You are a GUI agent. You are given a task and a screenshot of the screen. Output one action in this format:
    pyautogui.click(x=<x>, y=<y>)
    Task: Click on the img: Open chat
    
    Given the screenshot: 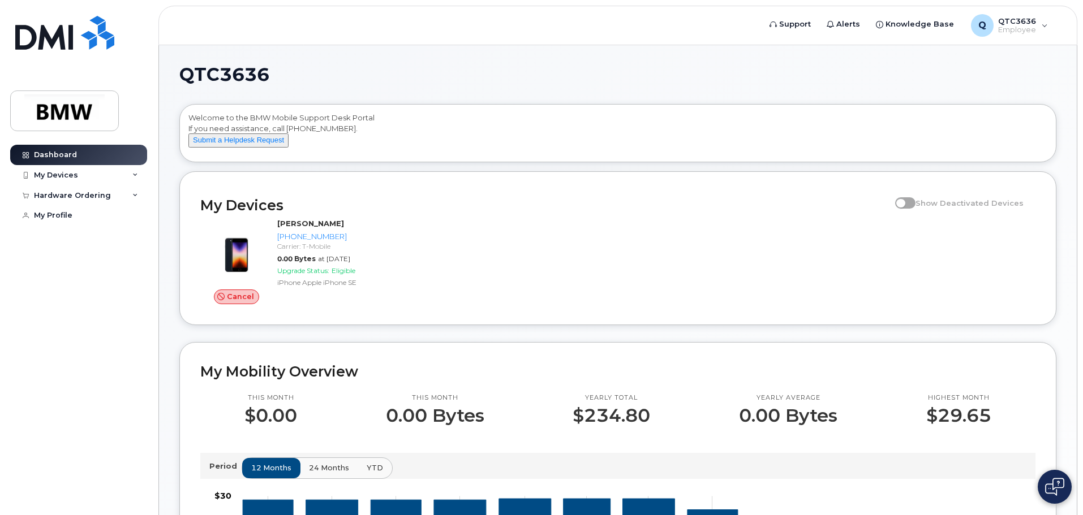 What is the action you would take?
    pyautogui.click(x=1054, y=487)
    